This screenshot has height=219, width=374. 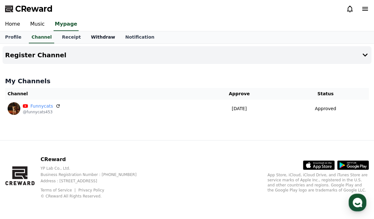 I want to click on a: Terms of Service, so click(x=59, y=190).